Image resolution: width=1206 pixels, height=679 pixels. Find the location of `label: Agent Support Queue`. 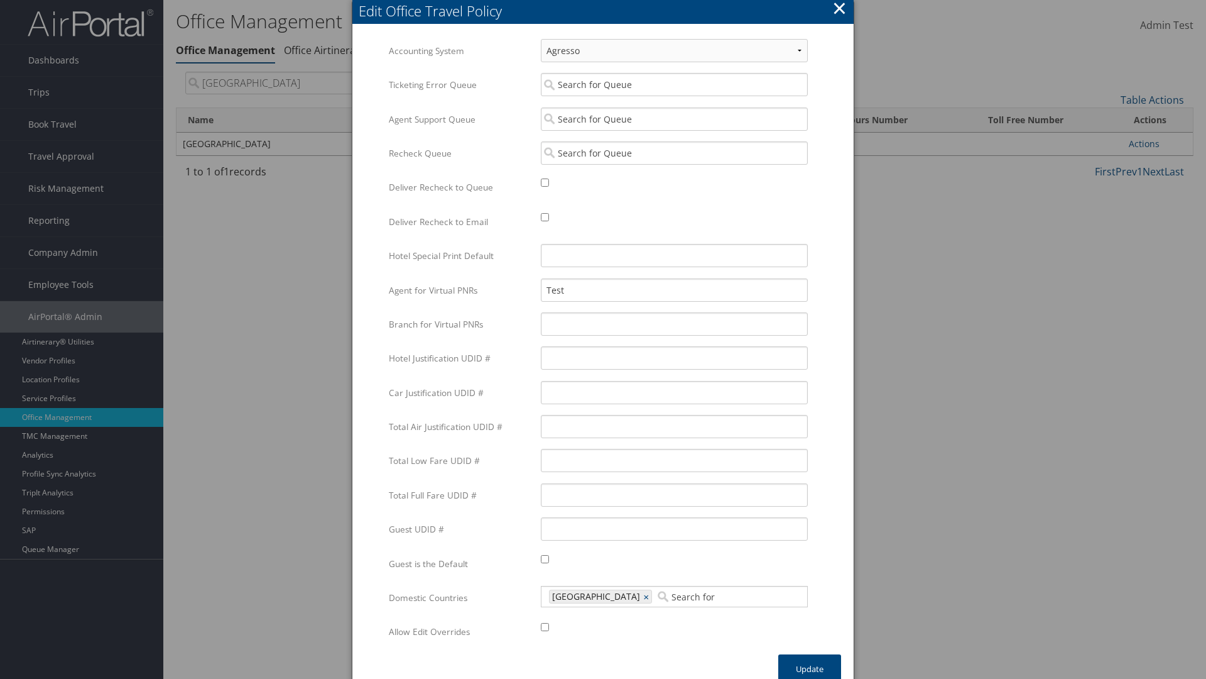

label: Agent Support Queue is located at coordinates (460, 119).